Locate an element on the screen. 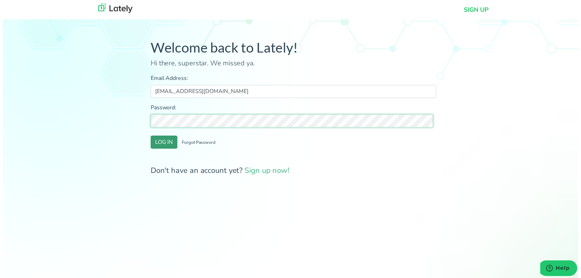 This screenshot has height=278, width=581. label: Password: is located at coordinates (293, 109).